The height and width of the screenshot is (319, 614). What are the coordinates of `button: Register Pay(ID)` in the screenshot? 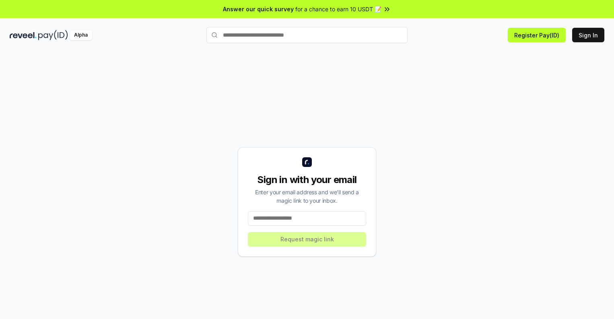 It's located at (537, 35).